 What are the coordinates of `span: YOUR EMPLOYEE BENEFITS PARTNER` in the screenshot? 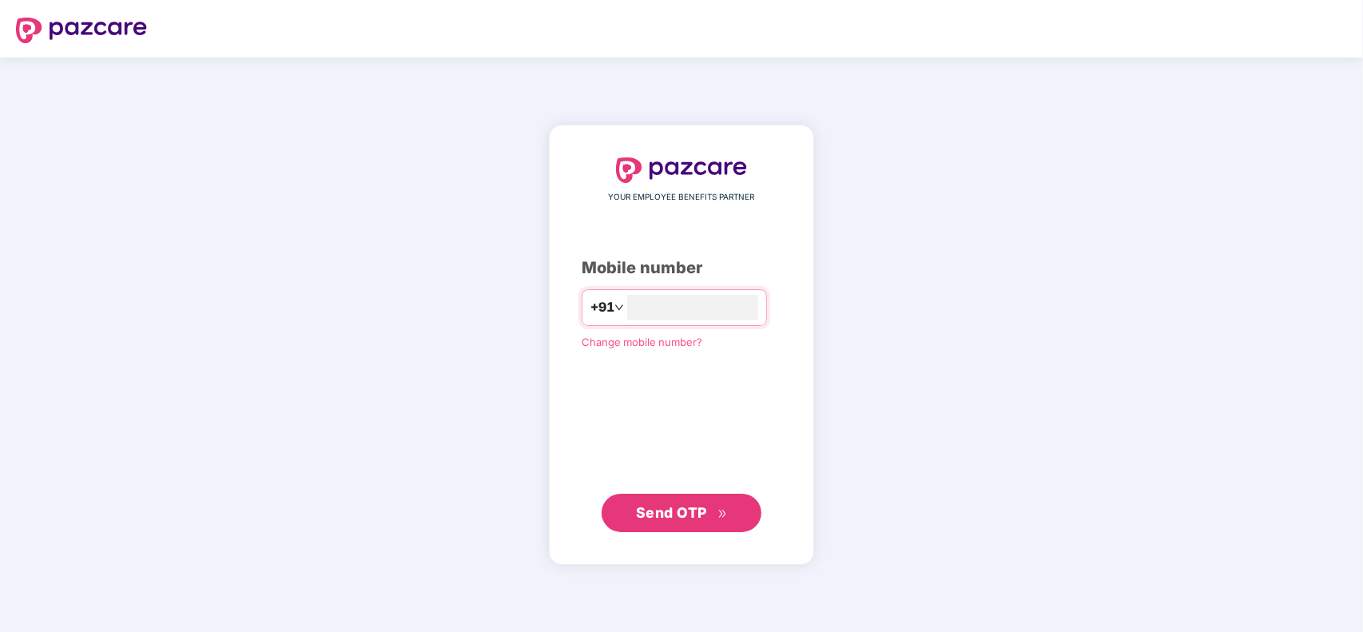 It's located at (681, 197).